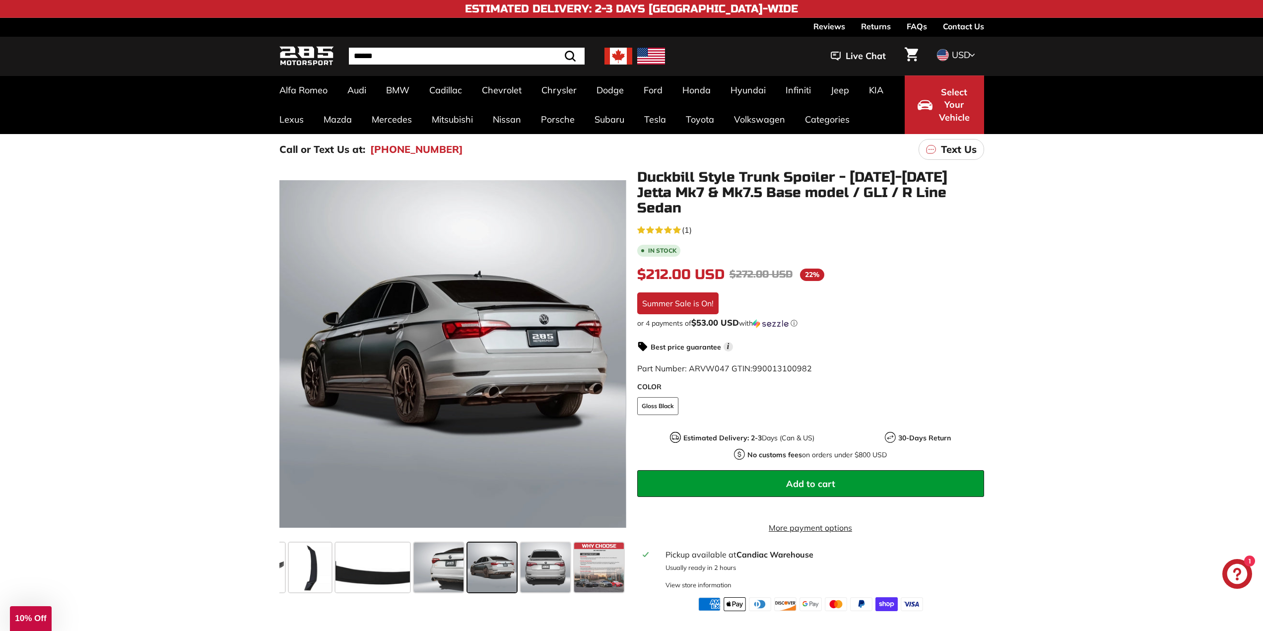 This screenshot has height=631, width=1263. What do you see at coordinates (322, 149) in the screenshot?
I see `p: Call or Text Us at:` at bounding box center [322, 149].